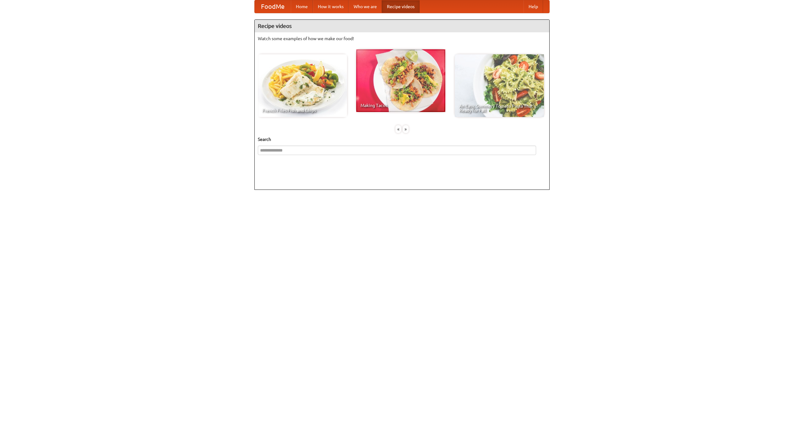 This screenshot has width=804, height=444. I want to click on a: FoodMe, so click(272, 7).